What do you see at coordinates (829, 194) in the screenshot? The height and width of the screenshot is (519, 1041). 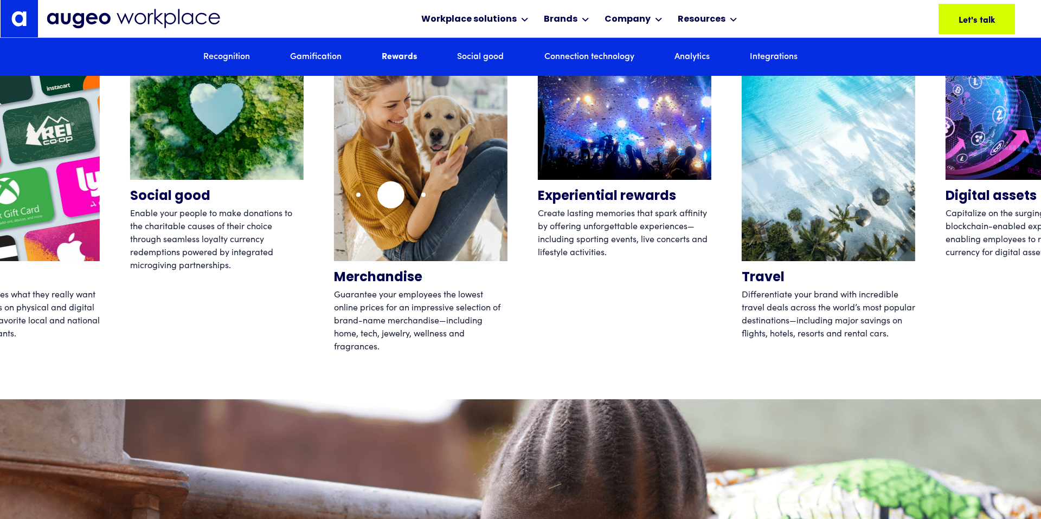 I see `div: 6 / 12` at bounding box center [829, 194].